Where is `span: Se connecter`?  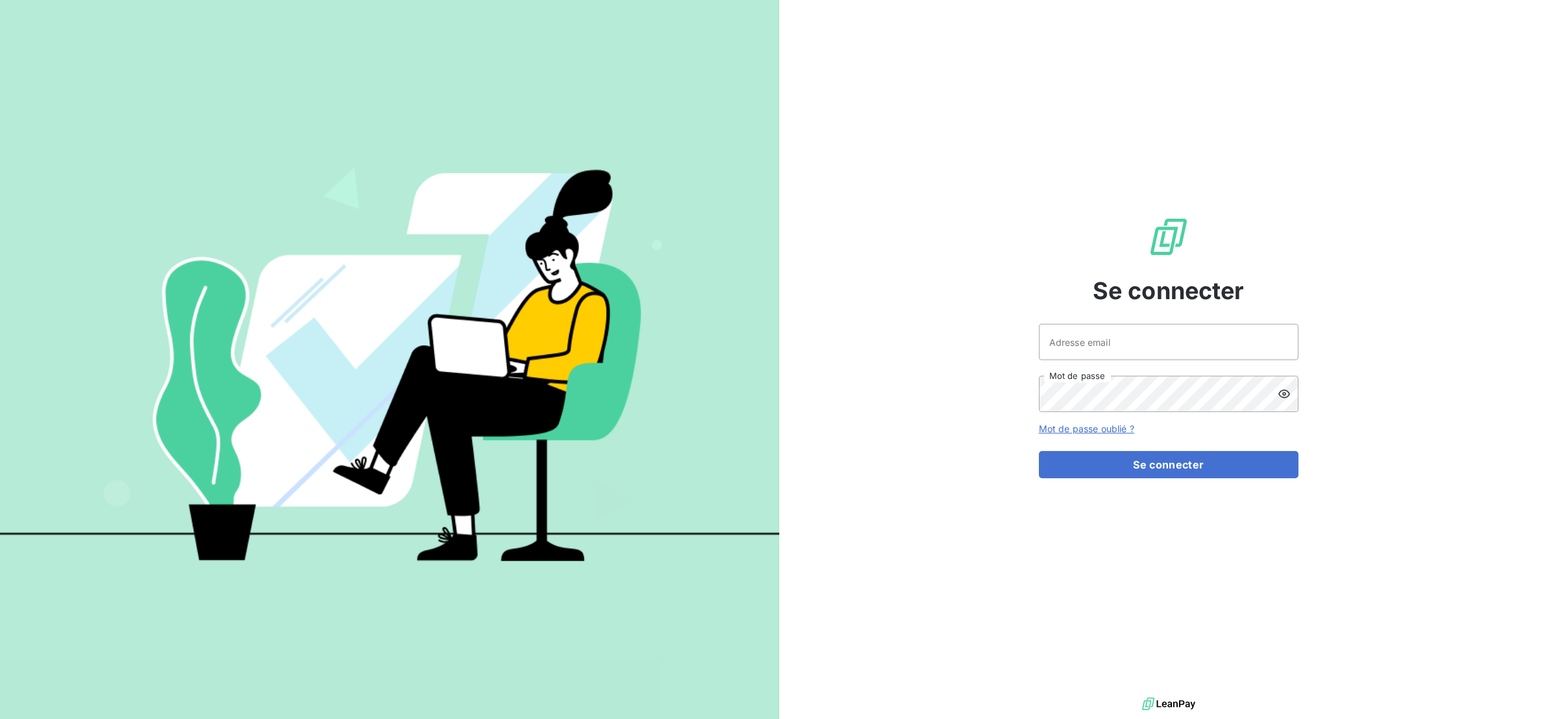 span: Se connecter is located at coordinates (1169, 291).